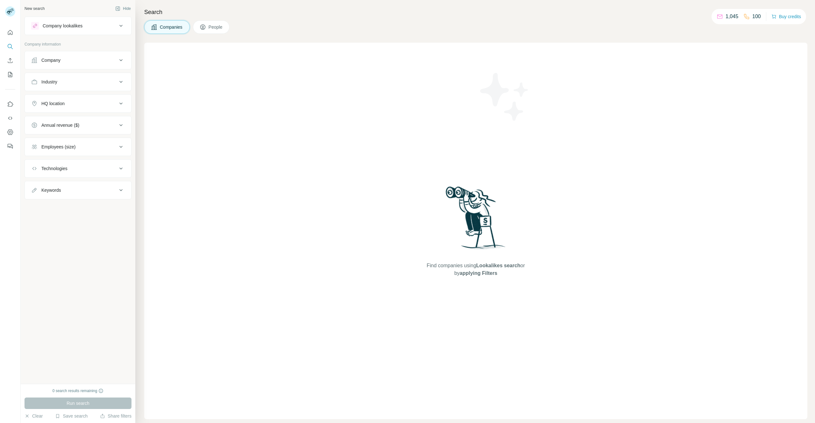  I want to click on div: Employees (size), so click(58, 147).